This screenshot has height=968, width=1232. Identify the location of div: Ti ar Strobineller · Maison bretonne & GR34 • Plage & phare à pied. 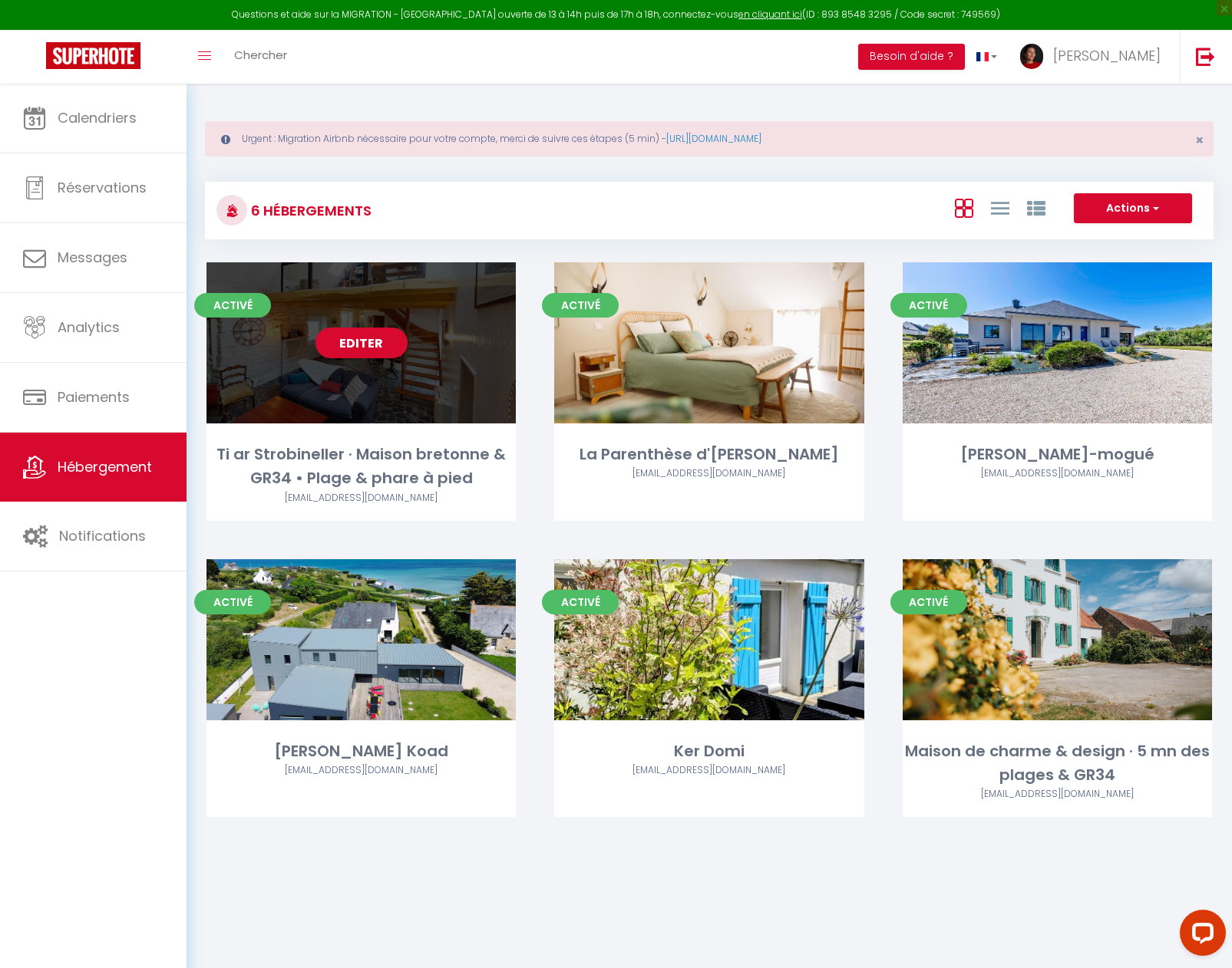
(361, 467).